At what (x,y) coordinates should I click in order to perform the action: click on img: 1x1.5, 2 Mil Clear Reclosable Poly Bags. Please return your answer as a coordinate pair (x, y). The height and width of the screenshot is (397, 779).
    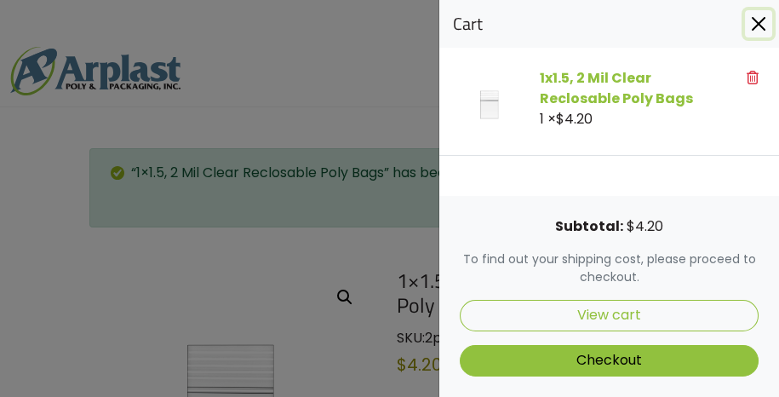
    Looking at the image, I should click on (489, 105).